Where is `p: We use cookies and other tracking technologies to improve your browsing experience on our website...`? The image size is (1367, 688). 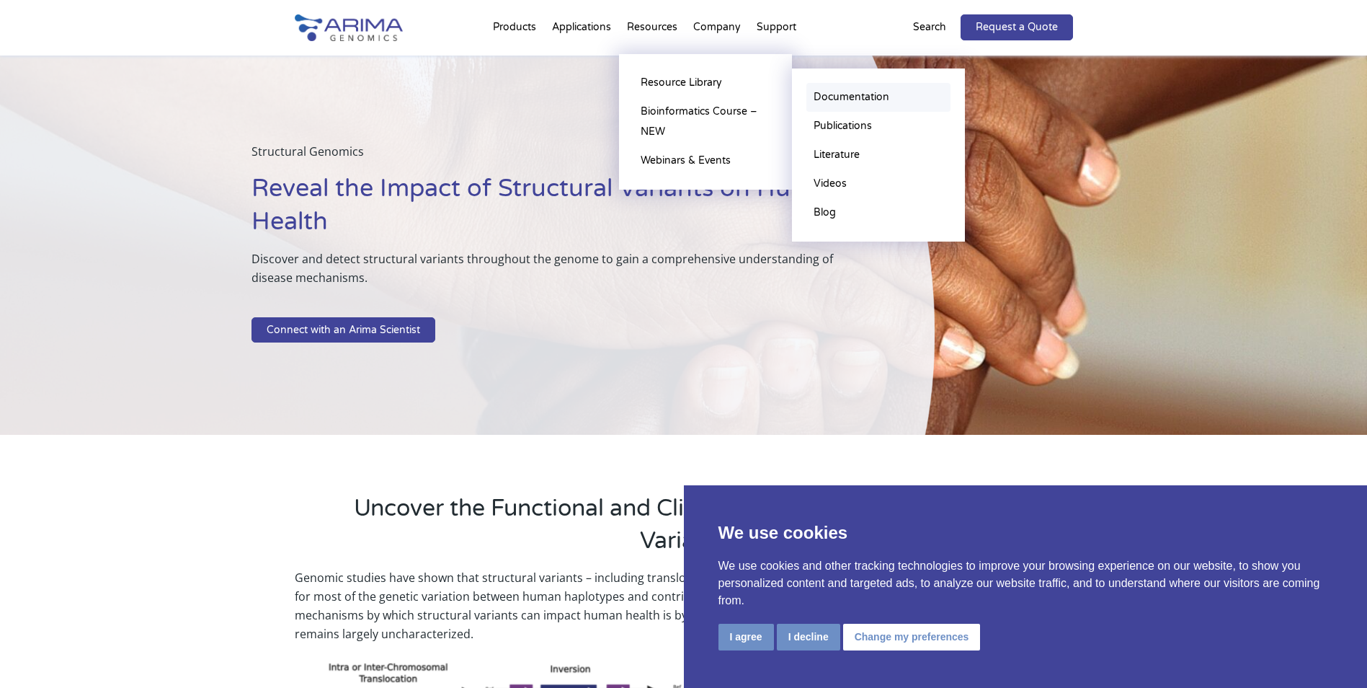
p: We use cookies and other tracking technologies to improve your browsing experience on our website... is located at coordinates (1026, 583).